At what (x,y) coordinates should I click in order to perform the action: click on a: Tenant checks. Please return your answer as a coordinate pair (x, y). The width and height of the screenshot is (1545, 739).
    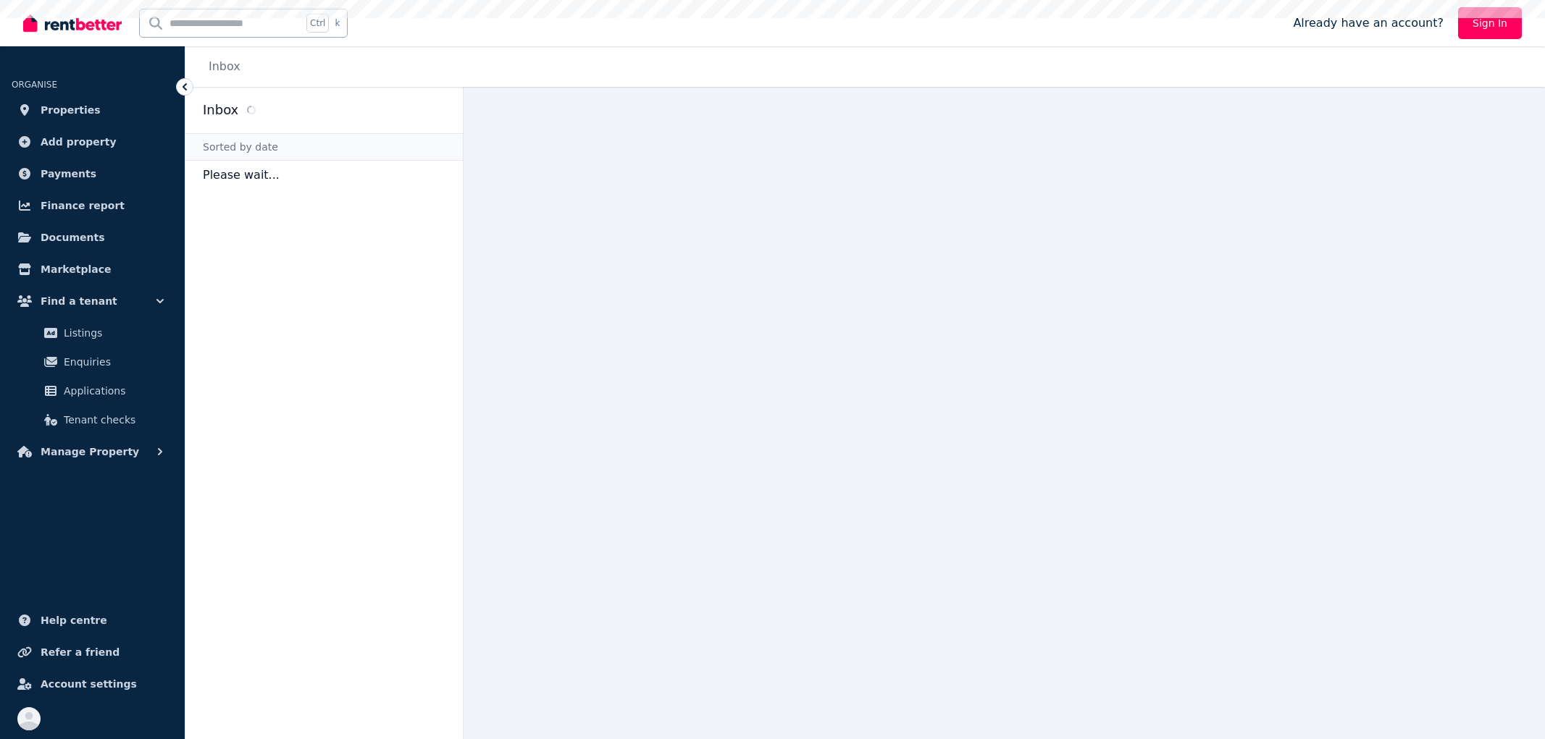
    Looking at the image, I should click on (92, 420).